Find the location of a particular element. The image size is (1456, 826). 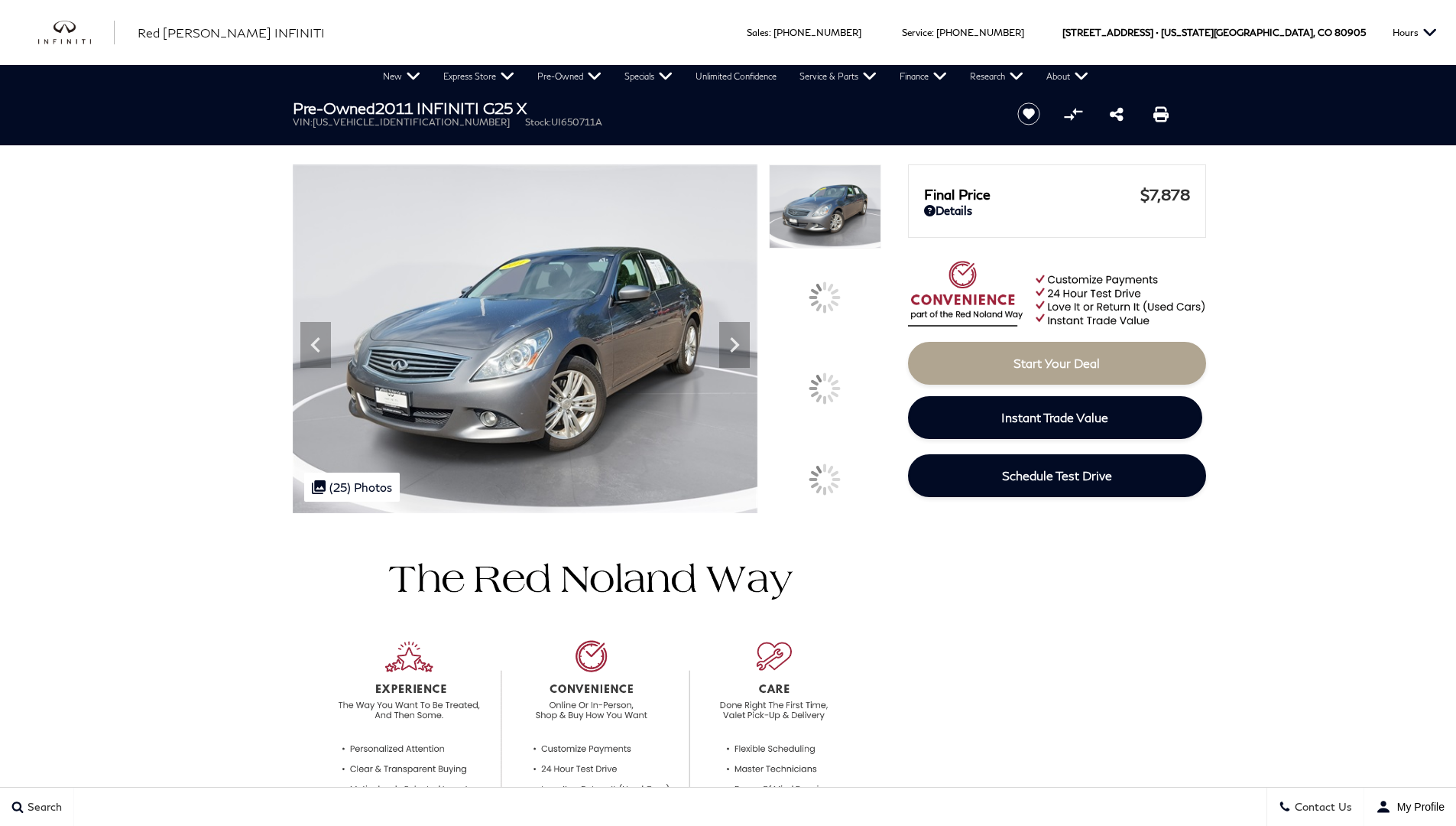

a: Research is located at coordinates (996, 76).